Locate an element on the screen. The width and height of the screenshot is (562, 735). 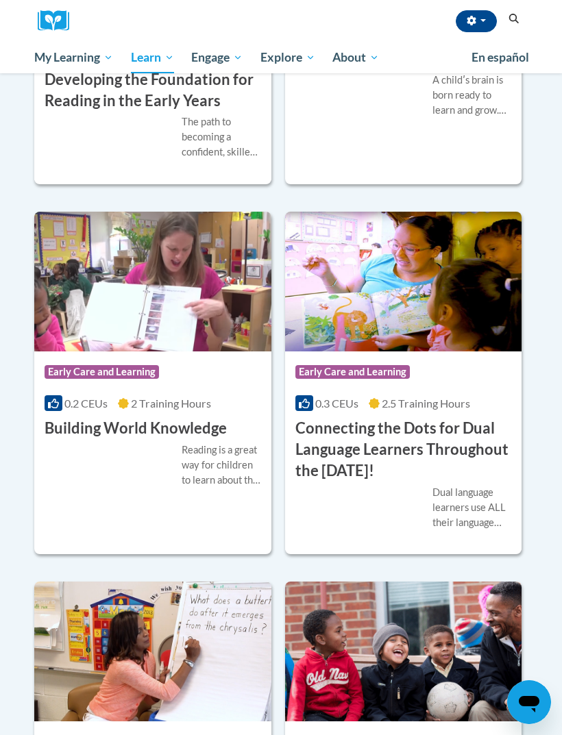
a: My Learning is located at coordinates (73, 58).